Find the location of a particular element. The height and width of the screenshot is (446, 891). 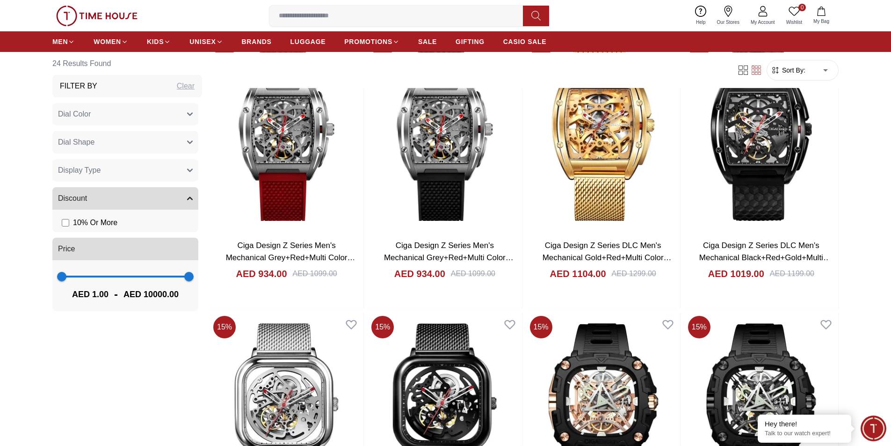

button: Discount is located at coordinates (125, 198).